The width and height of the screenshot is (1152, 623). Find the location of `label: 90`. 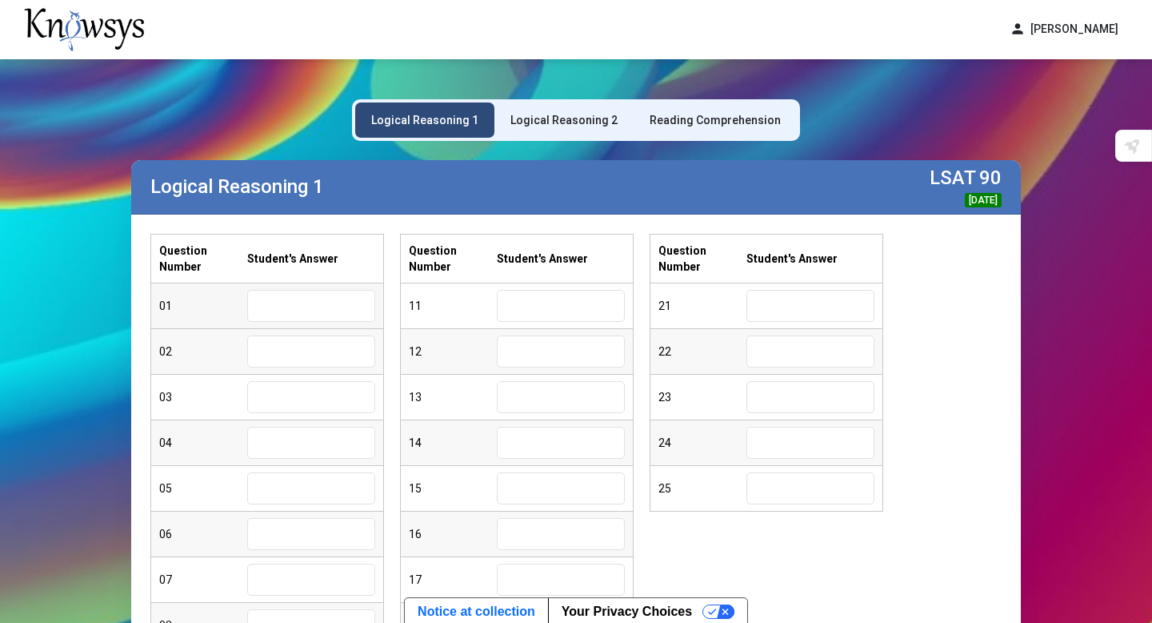

label: 90 is located at coordinates (991, 178).